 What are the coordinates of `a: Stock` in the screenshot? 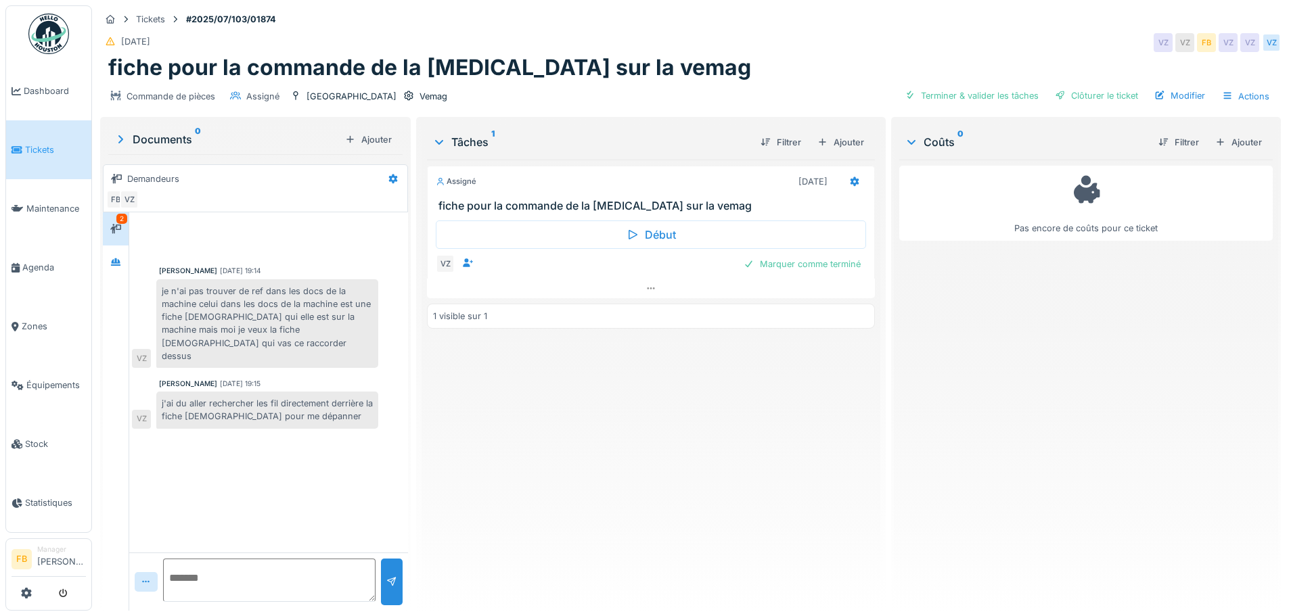 It's located at (49, 444).